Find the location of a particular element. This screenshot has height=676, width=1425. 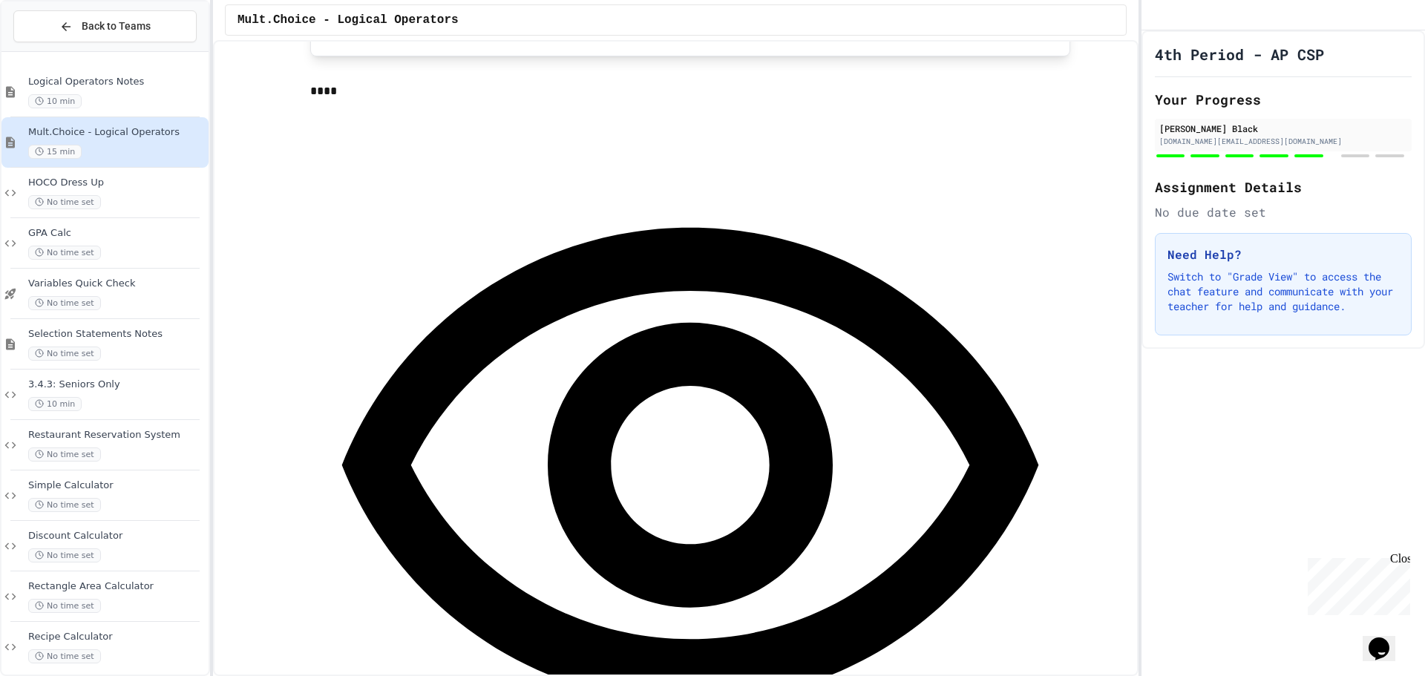

h1: 4th Period - AP CSP is located at coordinates (1239, 54).